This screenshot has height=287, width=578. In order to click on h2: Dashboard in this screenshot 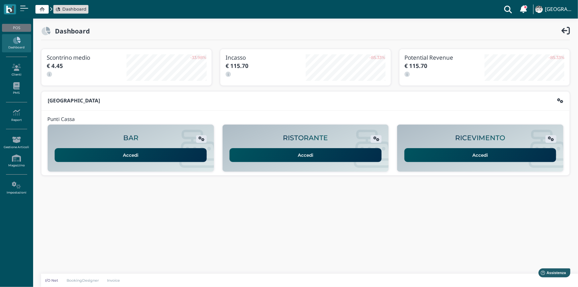, I will do `click(70, 31)`.